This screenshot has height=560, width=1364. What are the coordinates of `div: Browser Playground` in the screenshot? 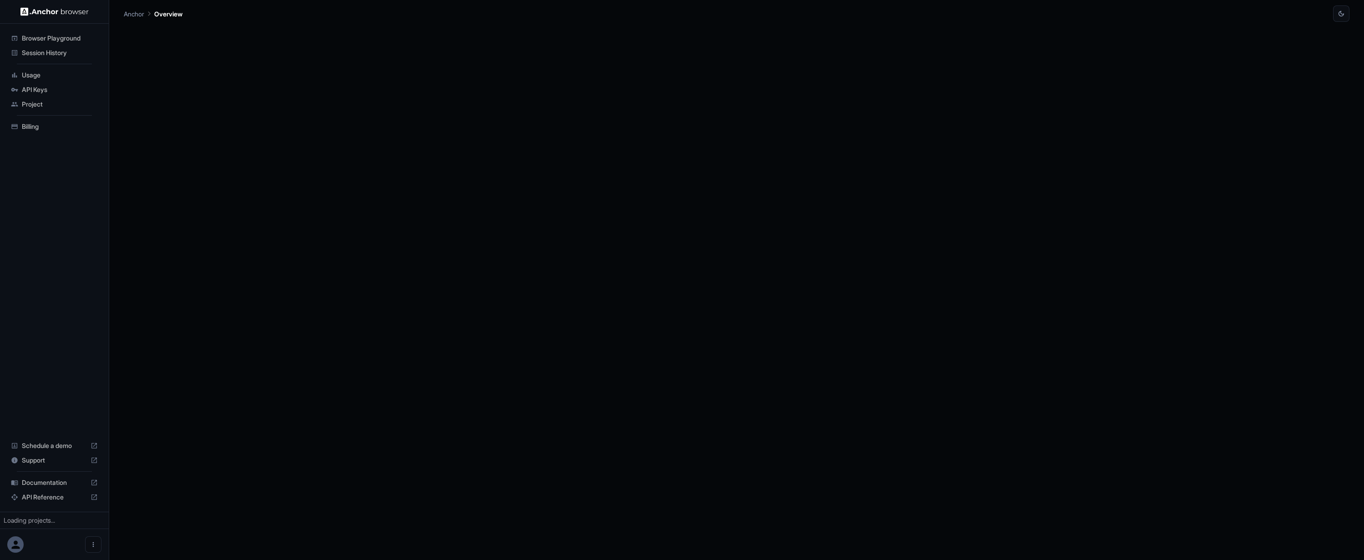 It's located at (54, 38).